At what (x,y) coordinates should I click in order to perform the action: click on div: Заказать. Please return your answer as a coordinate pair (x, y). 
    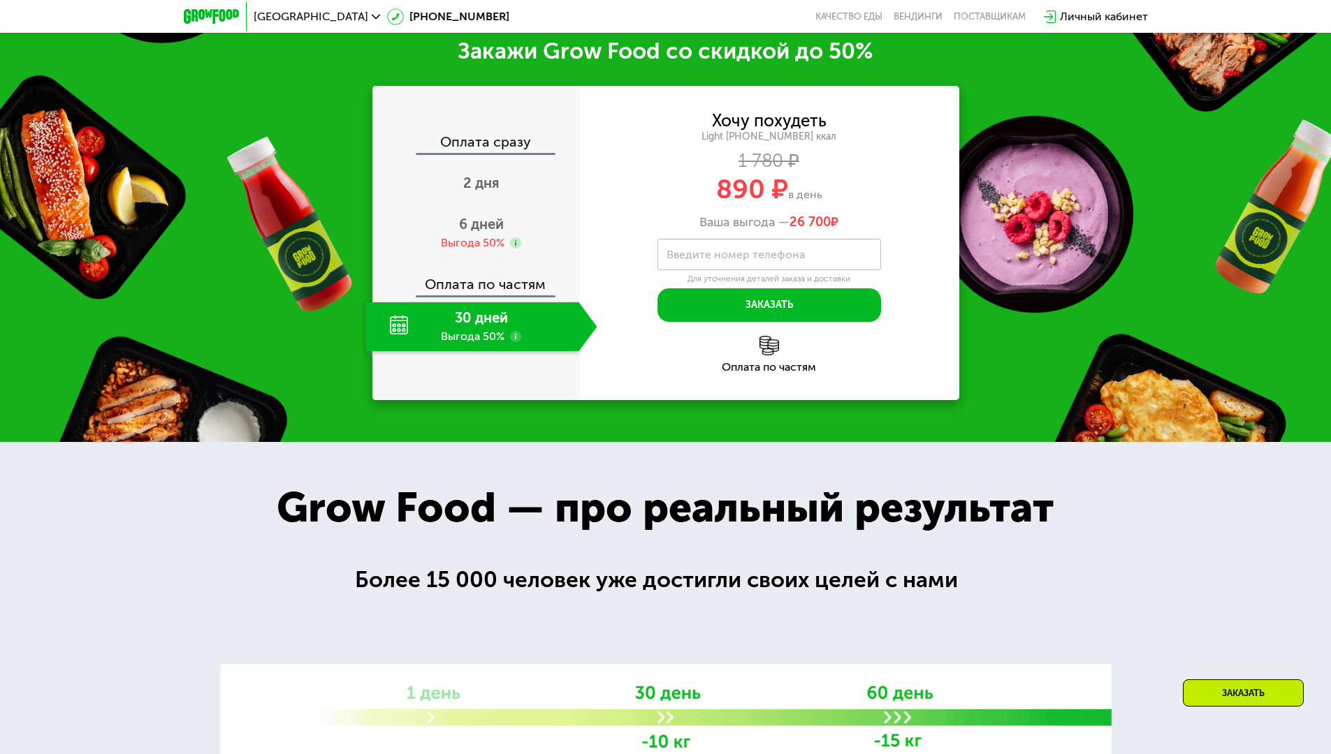
    Looking at the image, I should click on (1243, 693).